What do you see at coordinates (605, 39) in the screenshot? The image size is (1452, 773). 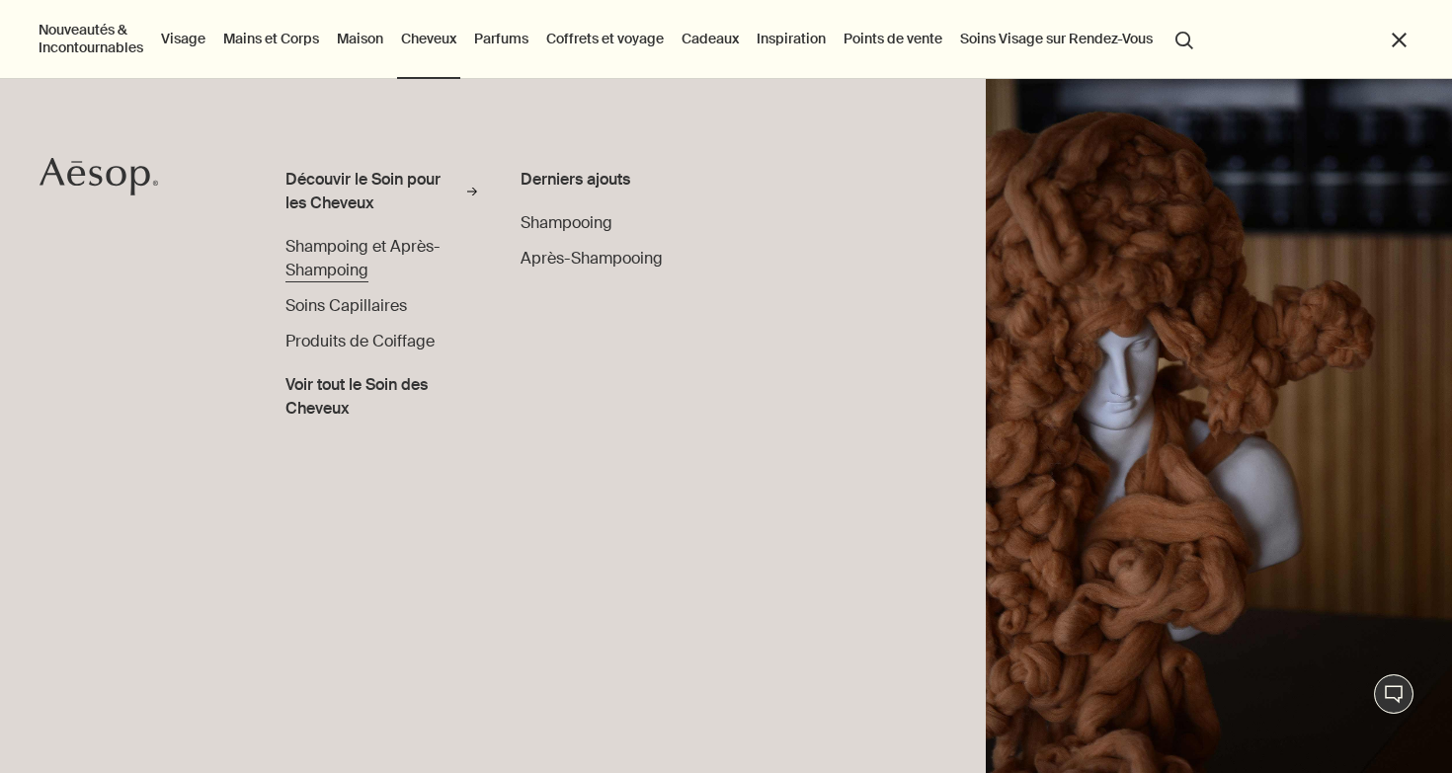 I see `a: Coffrets et voyage` at bounding box center [605, 39].